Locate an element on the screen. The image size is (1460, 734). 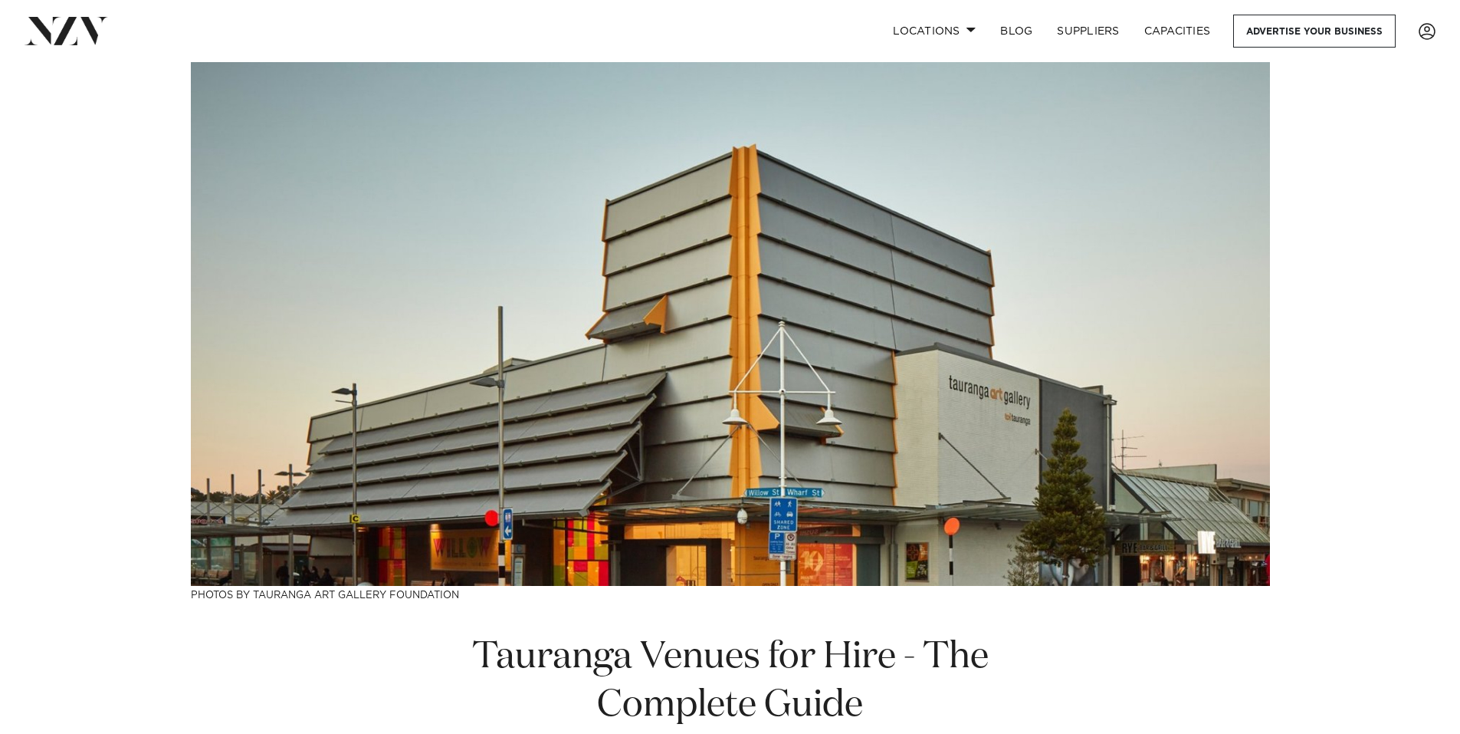
a: BLOG is located at coordinates (1016, 31).